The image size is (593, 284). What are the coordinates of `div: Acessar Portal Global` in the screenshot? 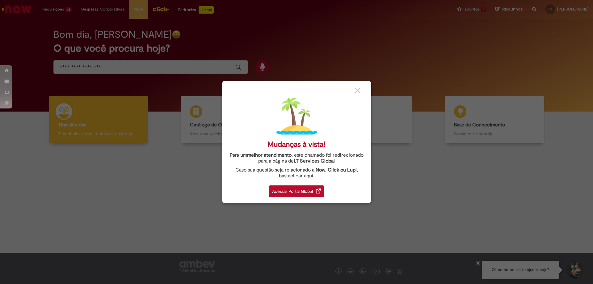 It's located at (296, 191).